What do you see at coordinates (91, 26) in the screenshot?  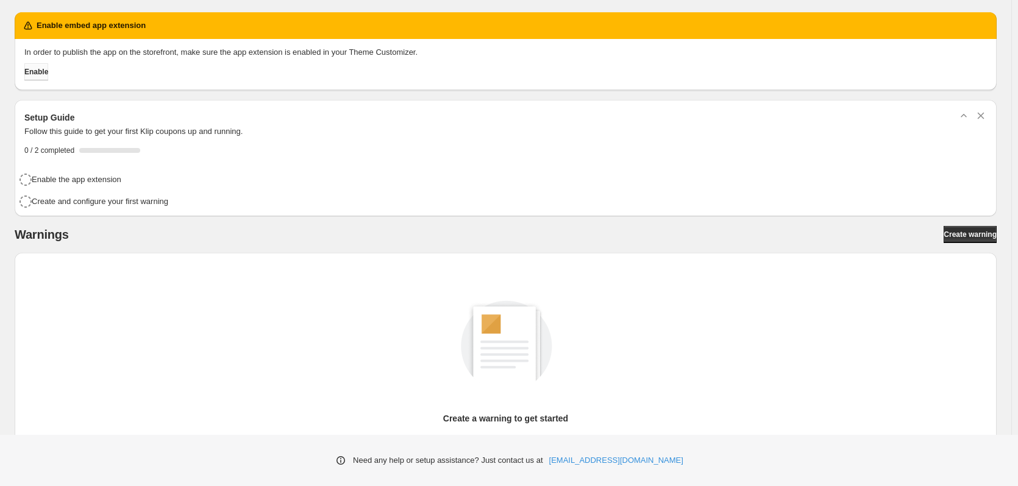 I see `h2: Enable embed app extension` at bounding box center [91, 26].